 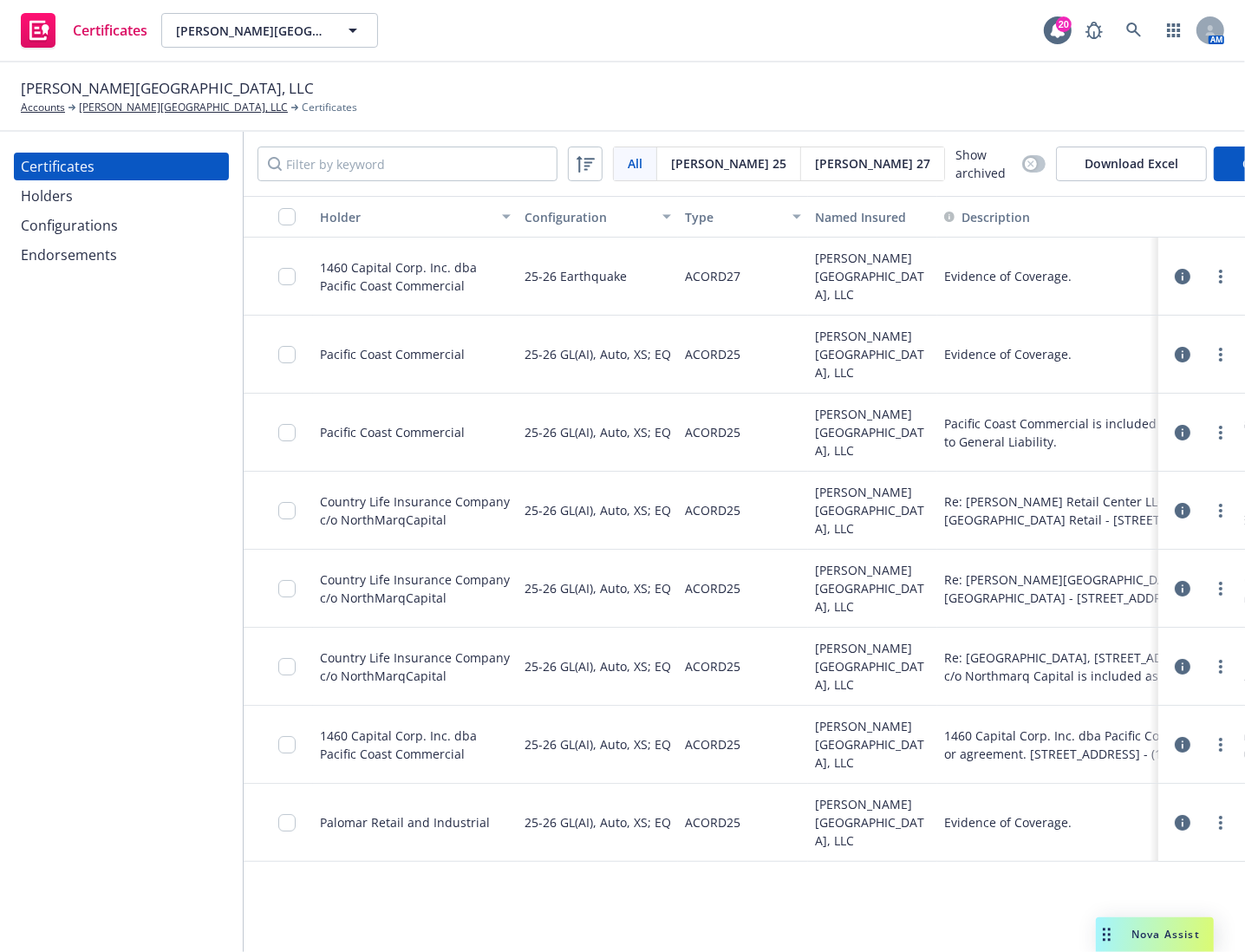 I want to click on input: Filter by keyword, so click(x=407, y=164).